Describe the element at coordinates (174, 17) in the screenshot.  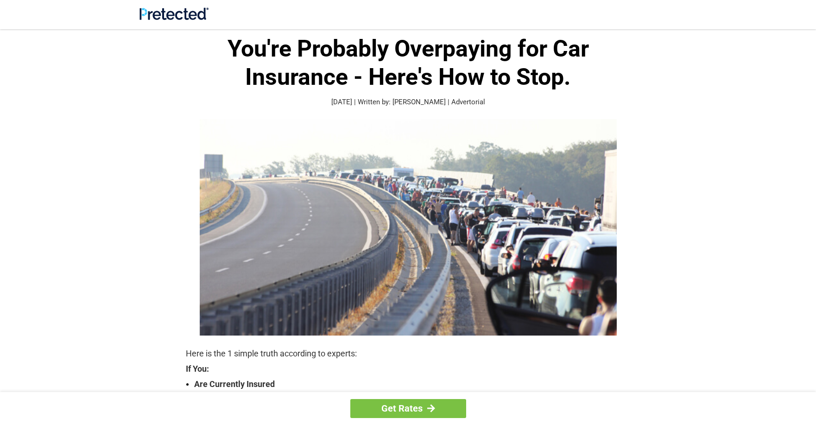
I see `a: Site Logo` at that location.